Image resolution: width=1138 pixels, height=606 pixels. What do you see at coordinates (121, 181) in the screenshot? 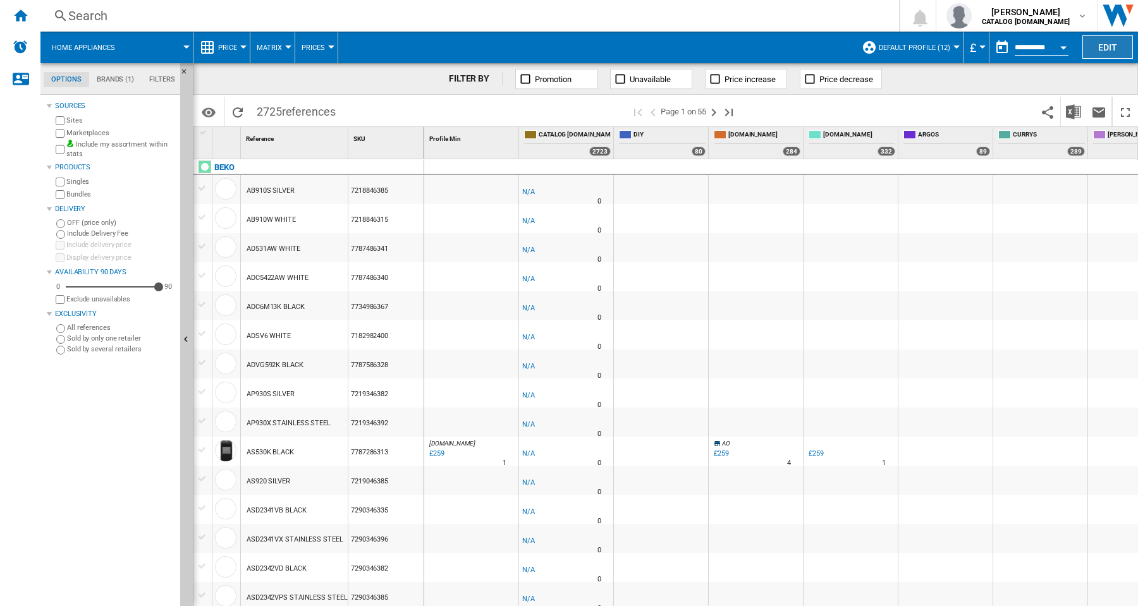
I see `label: Singles` at bounding box center [121, 181].